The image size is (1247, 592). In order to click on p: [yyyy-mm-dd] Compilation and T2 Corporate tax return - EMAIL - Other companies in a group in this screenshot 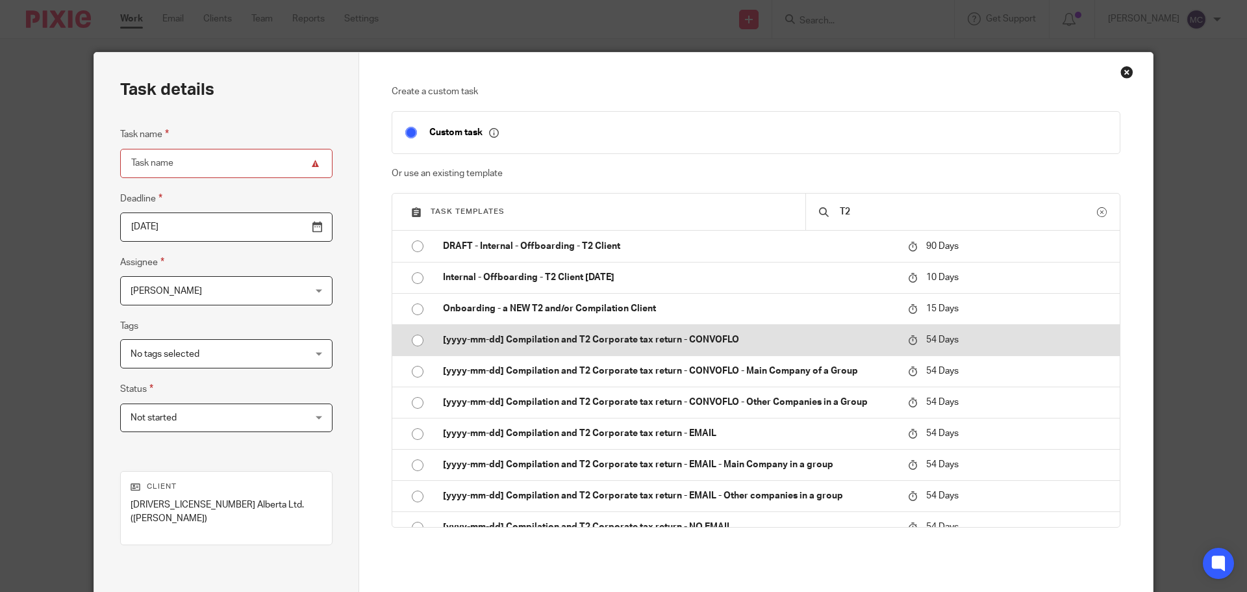, I will do `click(669, 496)`.